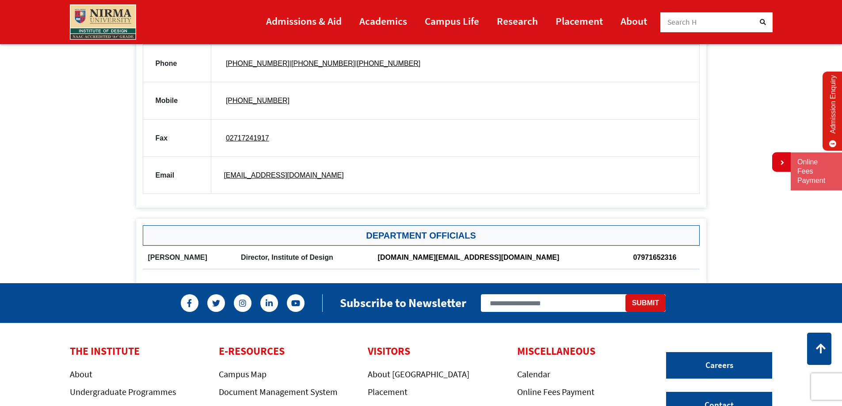  Describe the element at coordinates (403, 303) in the screenshot. I see `h2: Subscribe to Newsletter` at that location.